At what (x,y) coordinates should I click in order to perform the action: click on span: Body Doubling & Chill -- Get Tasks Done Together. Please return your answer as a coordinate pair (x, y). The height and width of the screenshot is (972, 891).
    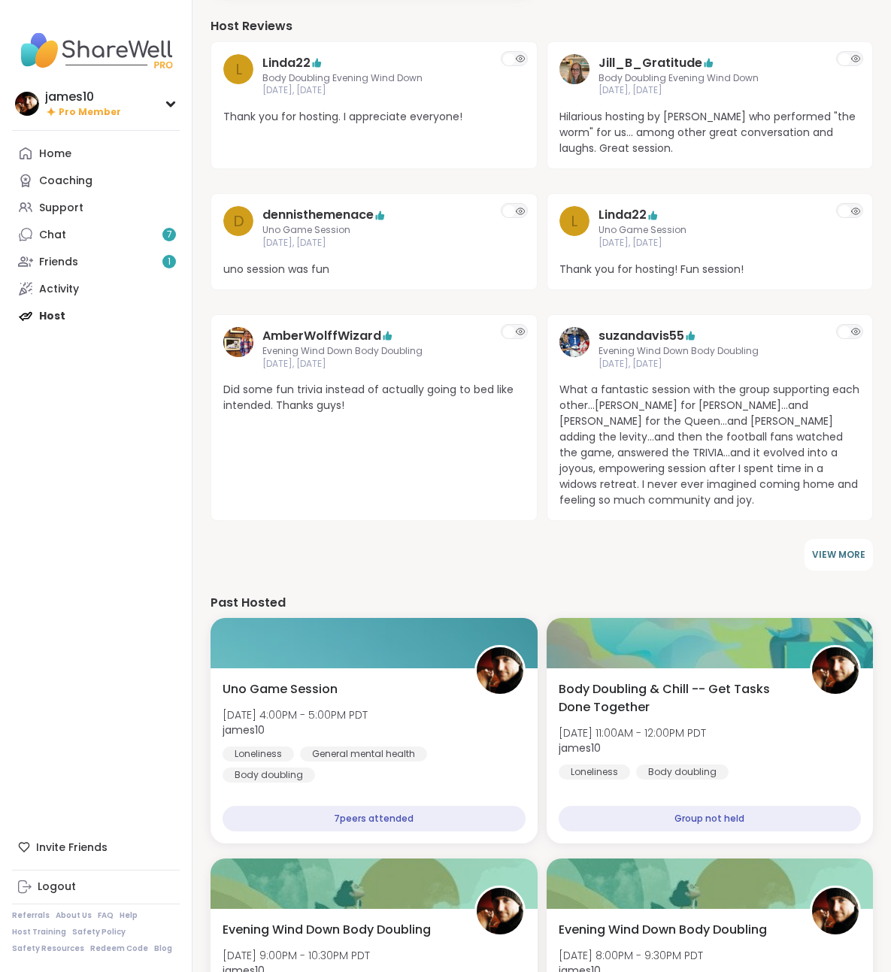
    Looking at the image, I should click on (676, 699).